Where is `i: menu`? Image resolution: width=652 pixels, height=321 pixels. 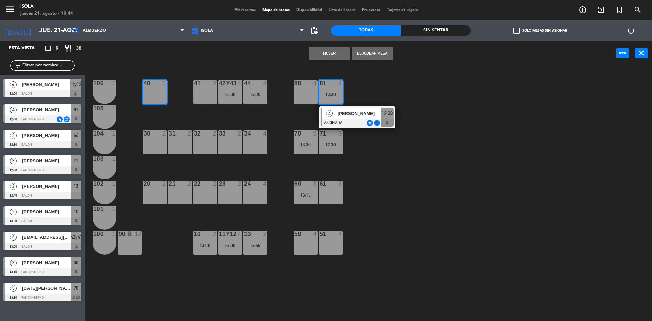 i: menu is located at coordinates (10, 9).